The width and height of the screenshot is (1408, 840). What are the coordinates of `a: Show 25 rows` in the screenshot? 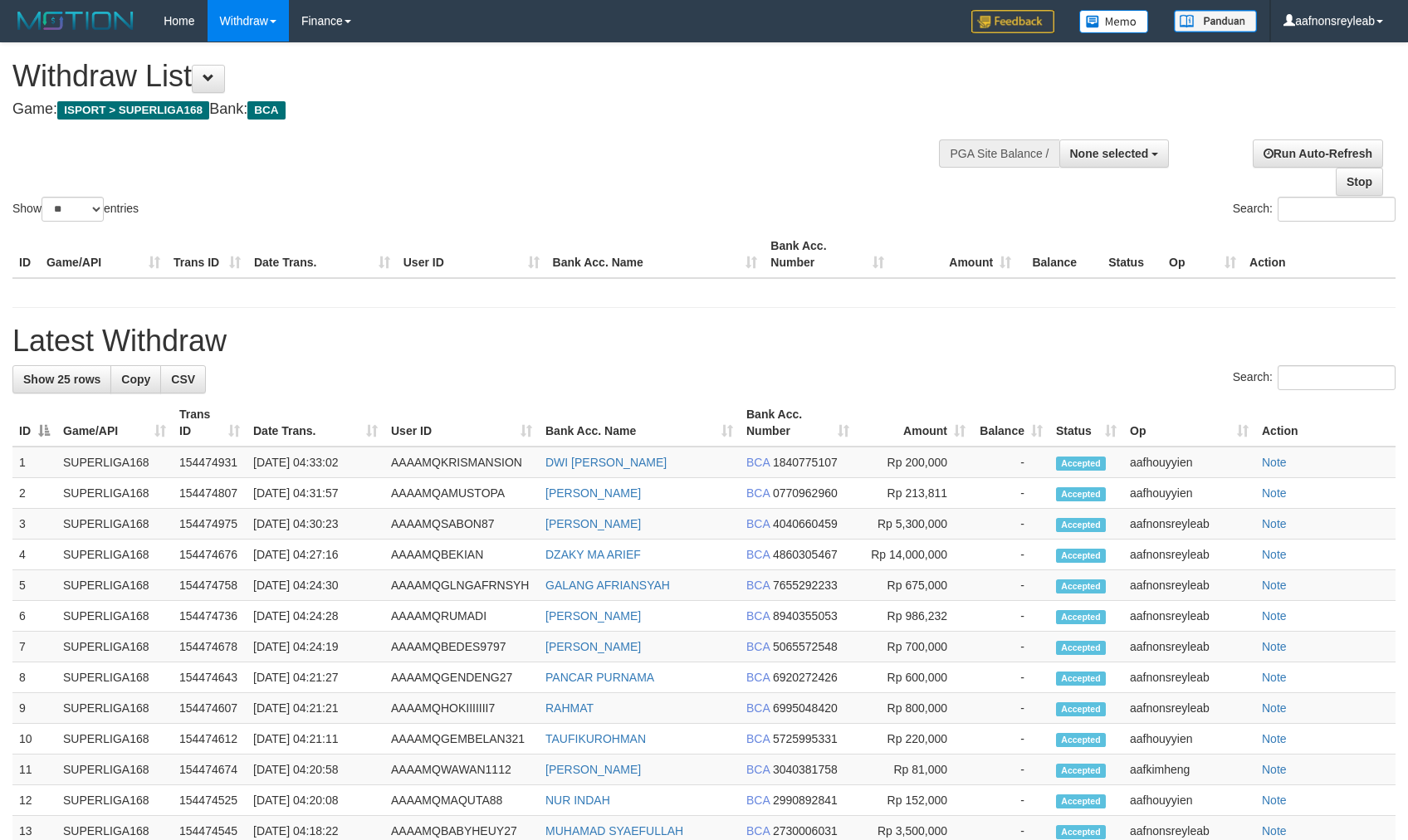 It's located at (62, 379).